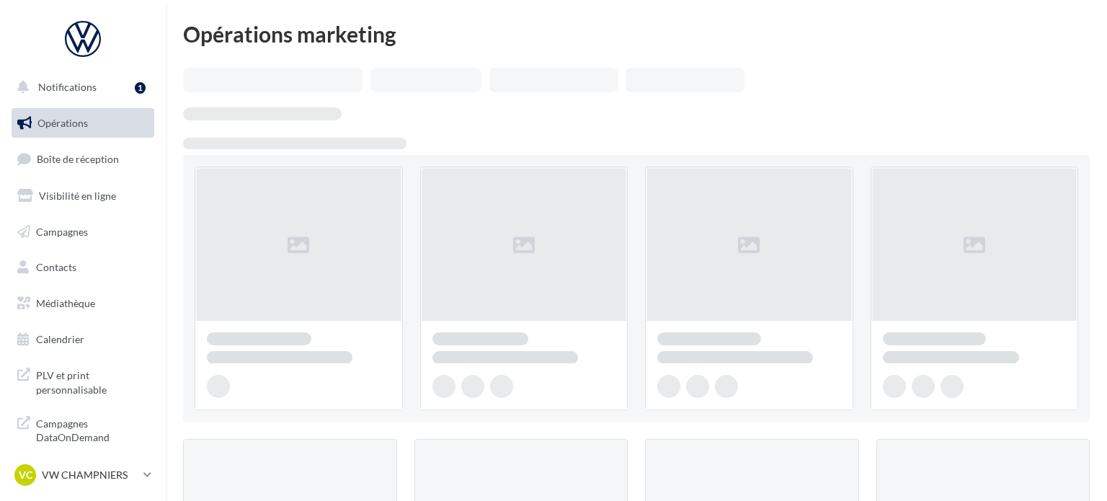 The width and height of the screenshot is (1107, 501). Describe the element at coordinates (83, 303) in the screenshot. I see `a: Médiathèque` at that location.